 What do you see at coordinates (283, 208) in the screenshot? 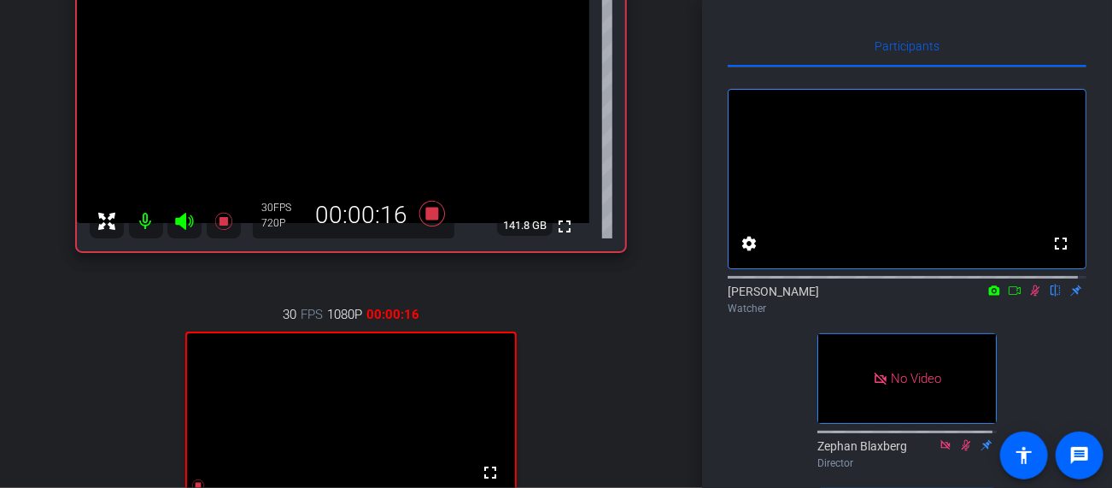
I see `div: 30` at bounding box center [283, 208].